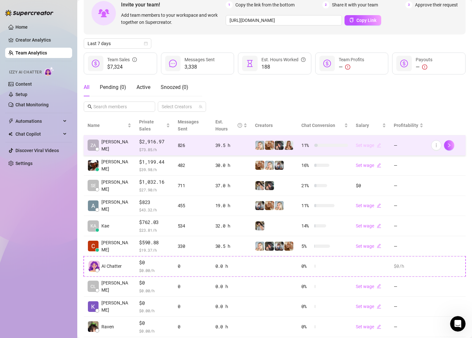 The width and height of the screenshot is (472, 338). I want to click on span: $ 19.37 /h, so click(154, 250).